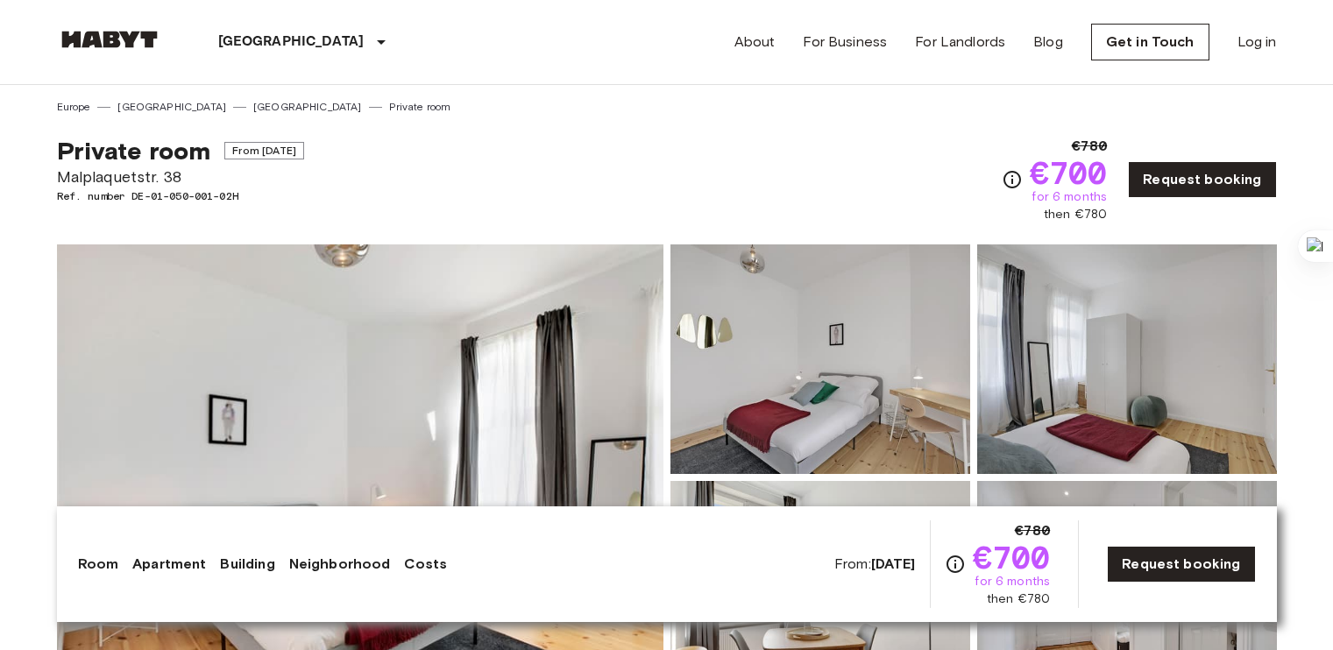  What do you see at coordinates (181, 177) in the screenshot?
I see `span: Malplaquetstr. 38` at bounding box center [181, 177].